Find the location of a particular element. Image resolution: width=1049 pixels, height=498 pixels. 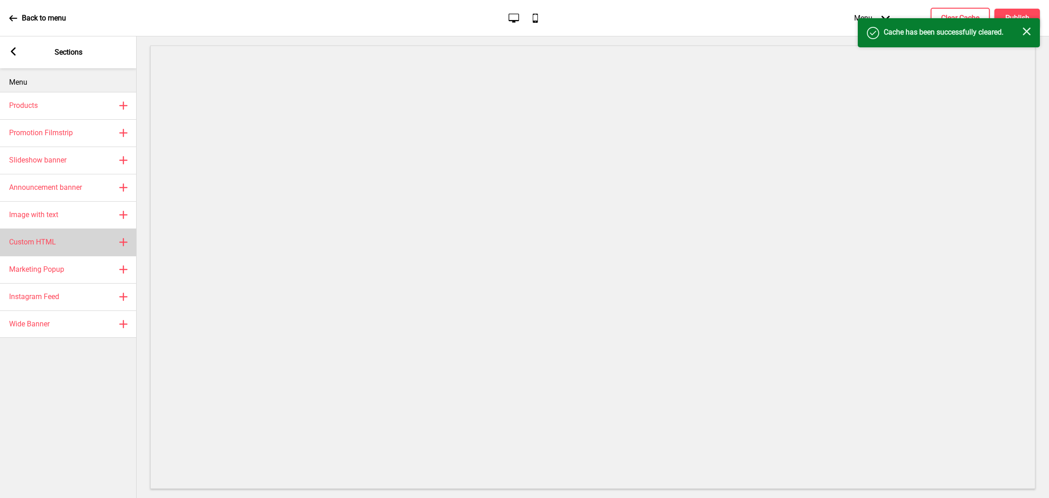

h4: Clear Cache is located at coordinates (960, 18).